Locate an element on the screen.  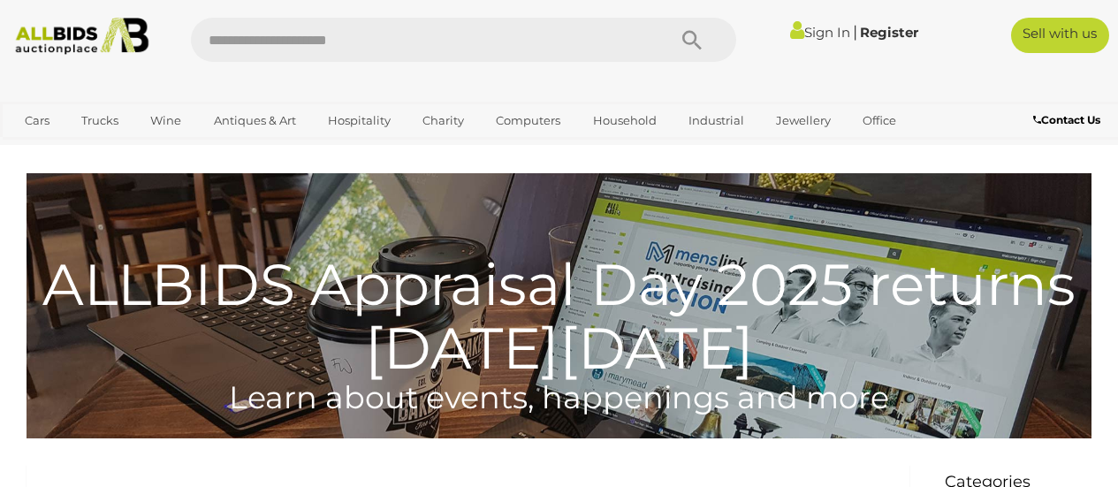
a: Contact Us is located at coordinates (1068, 120).